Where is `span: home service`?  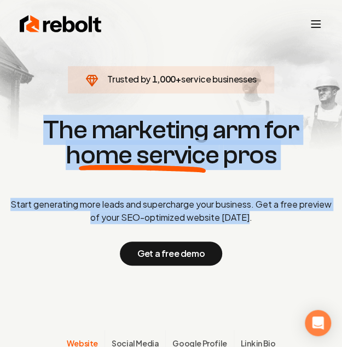
span: home service is located at coordinates (142, 155).